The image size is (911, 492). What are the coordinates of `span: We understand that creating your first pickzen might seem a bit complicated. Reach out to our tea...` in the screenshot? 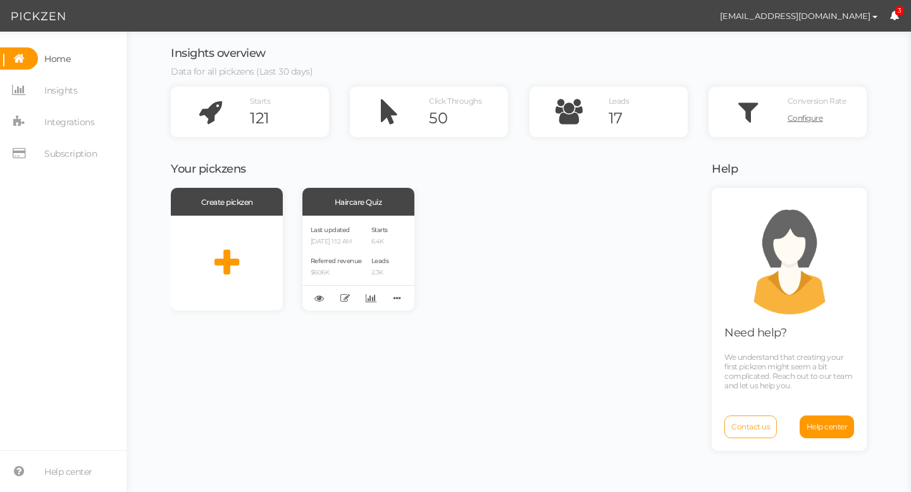 It's located at (788, 371).